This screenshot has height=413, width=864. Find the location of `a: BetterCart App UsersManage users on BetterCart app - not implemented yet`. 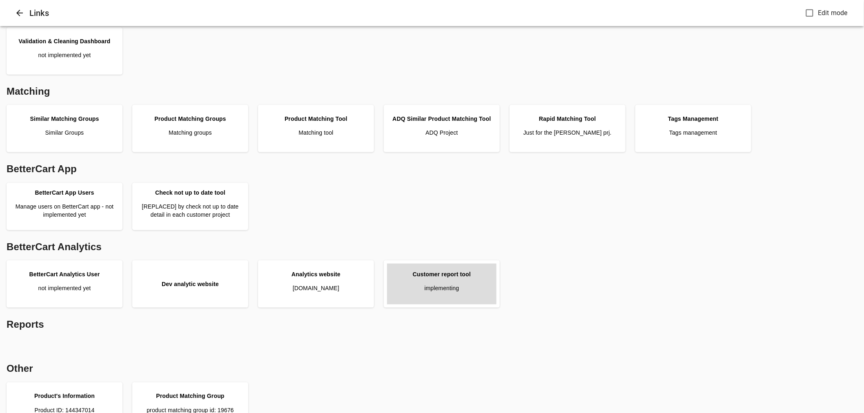

a: BetterCart App UsersManage users on BetterCart app - not implemented yet is located at coordinates (64, 207).